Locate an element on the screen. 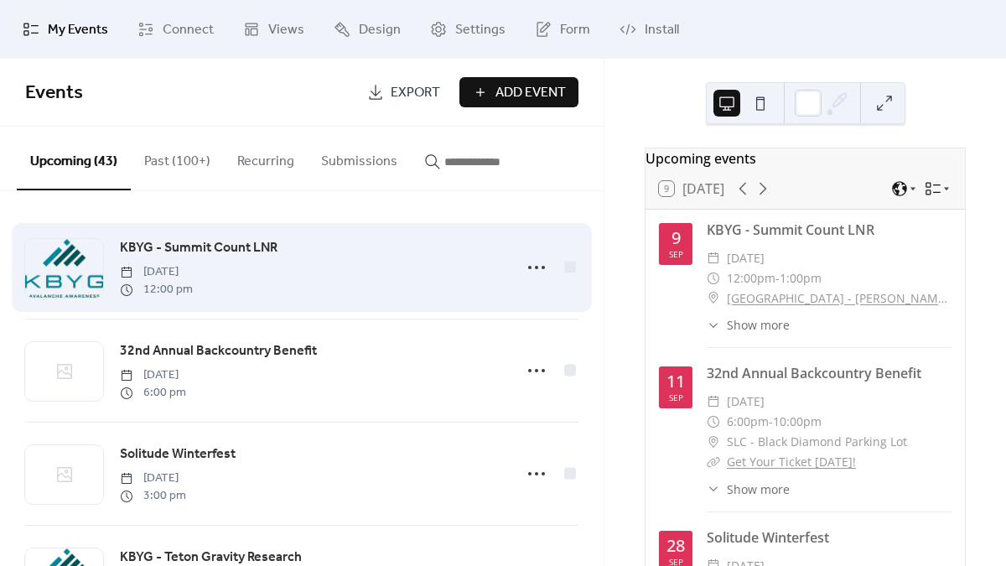  span: 3:00 pm is located at coordinates (153, 496).